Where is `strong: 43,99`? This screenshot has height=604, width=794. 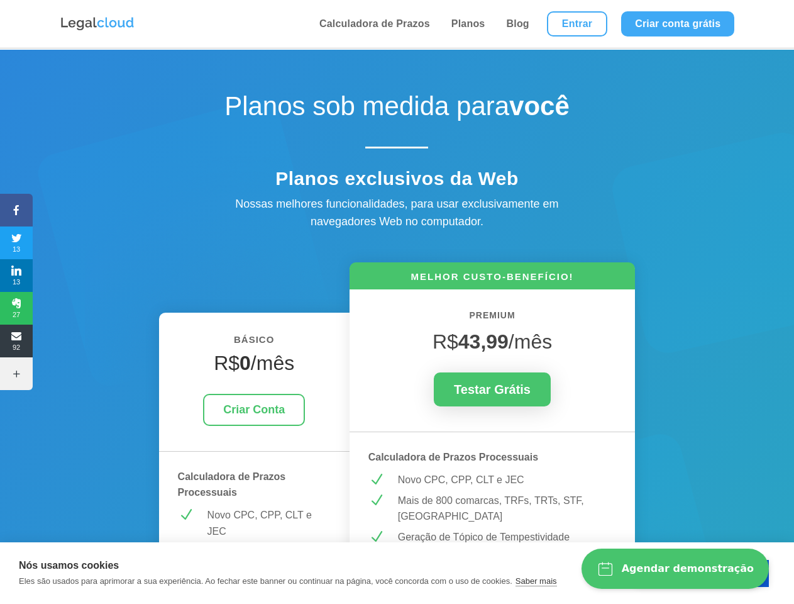
strong: 43,99 is located at coordinates (484, 341).